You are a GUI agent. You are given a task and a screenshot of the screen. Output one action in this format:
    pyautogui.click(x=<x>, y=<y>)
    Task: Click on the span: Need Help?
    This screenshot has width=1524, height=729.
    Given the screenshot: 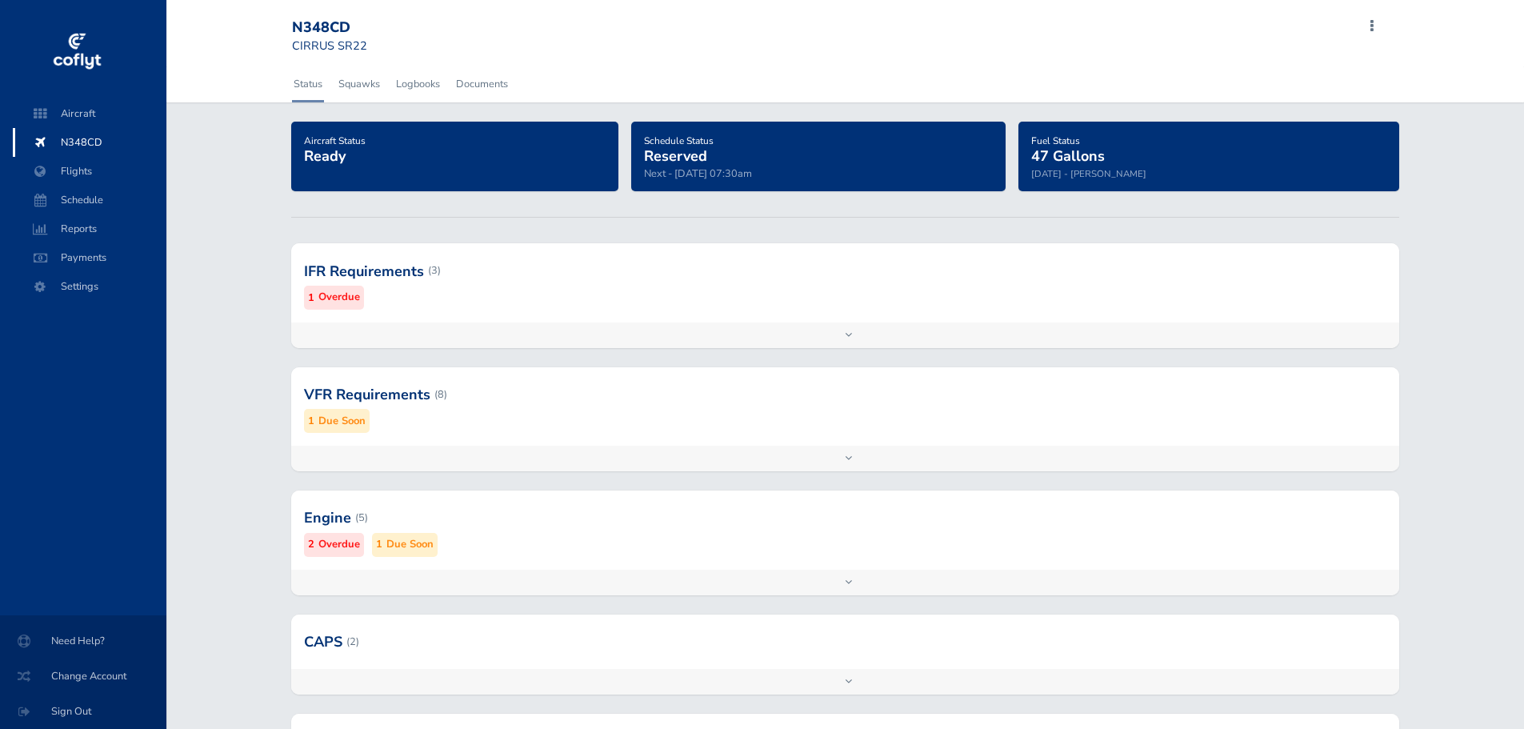 What is the action you would take?
    pyautogui.click(x=83, y=641)
    